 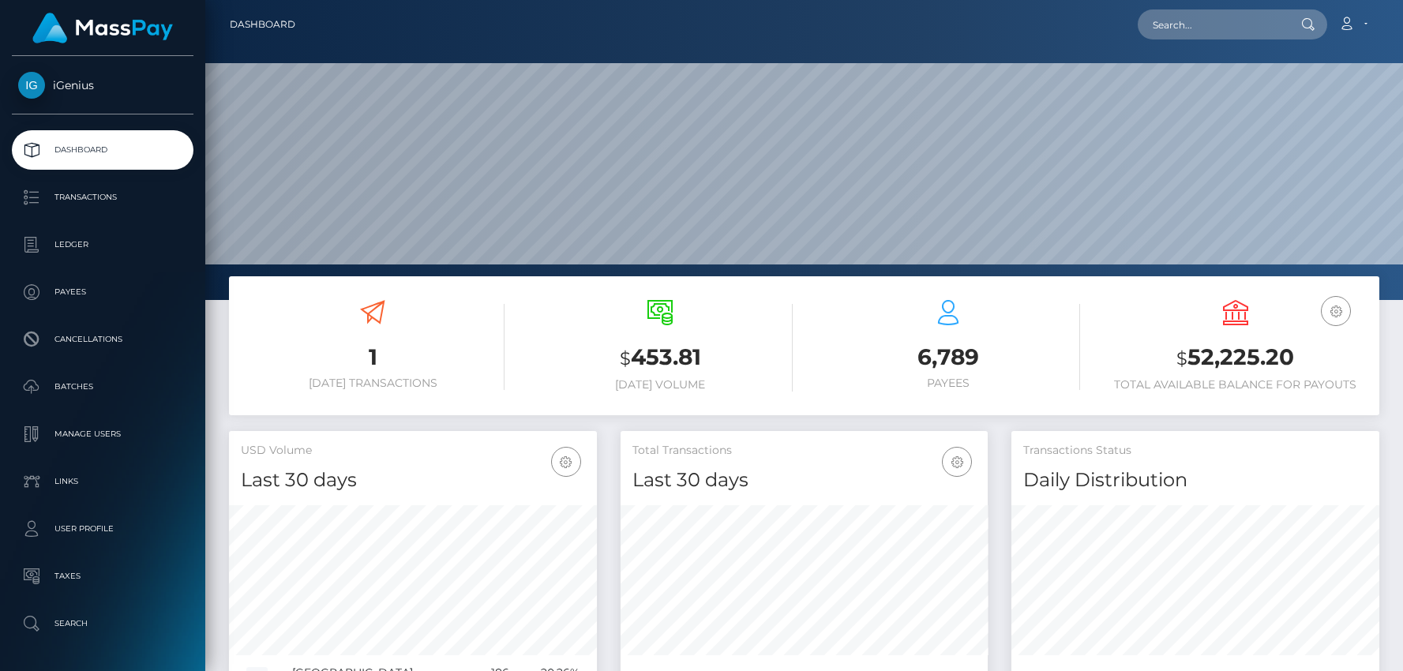 I want to click on a: Ledger, so click(x=103, y=245).